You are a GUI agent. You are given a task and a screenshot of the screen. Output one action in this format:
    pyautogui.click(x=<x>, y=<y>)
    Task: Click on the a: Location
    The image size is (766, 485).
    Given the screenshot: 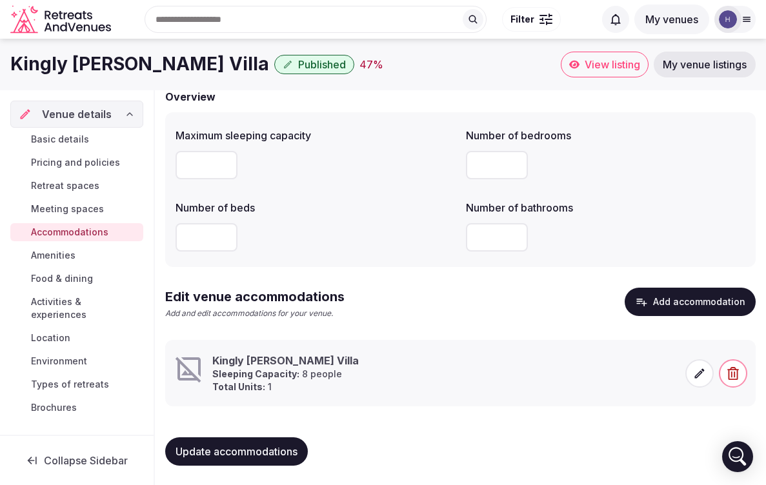 What is the action you would take?
    pyautogui.click(x=77, y=338)
    